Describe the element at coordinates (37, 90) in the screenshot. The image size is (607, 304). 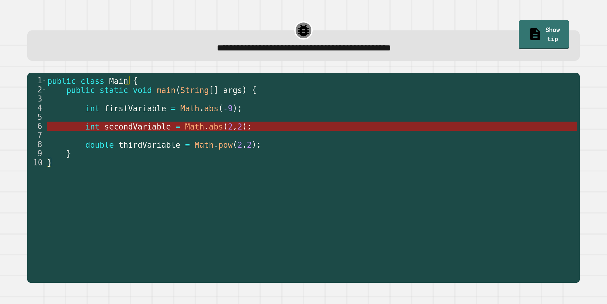
I see `div: 2` at that location.